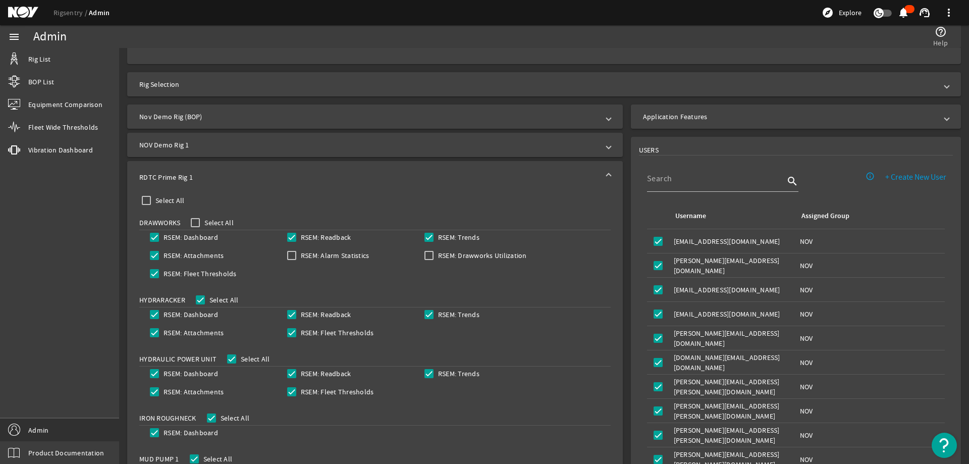  Describe the element at coordinates (793, 181) in the screenshot. I see `i: search` at that location.